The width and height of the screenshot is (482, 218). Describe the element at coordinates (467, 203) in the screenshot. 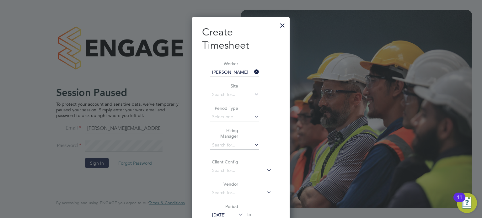

I see `button: Open Resource Center, 11 new notifications` at that location.